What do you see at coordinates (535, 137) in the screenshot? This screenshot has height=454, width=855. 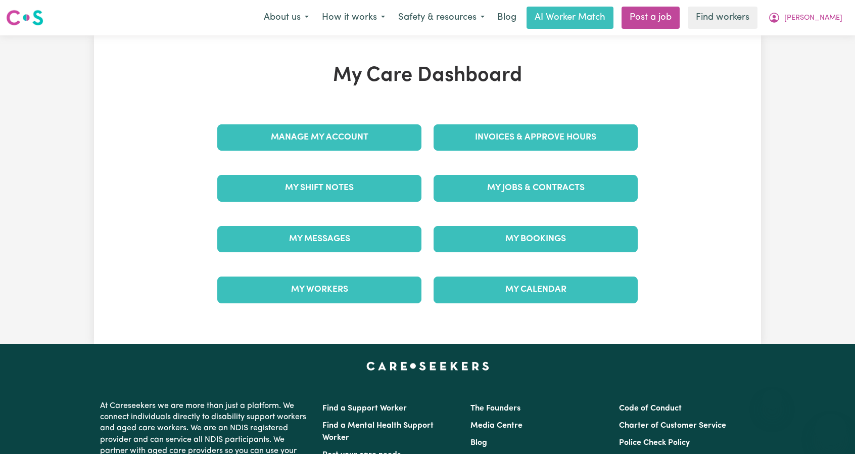 I see `a: Invoices & Approve Hours` at bounding box center [535, 137].